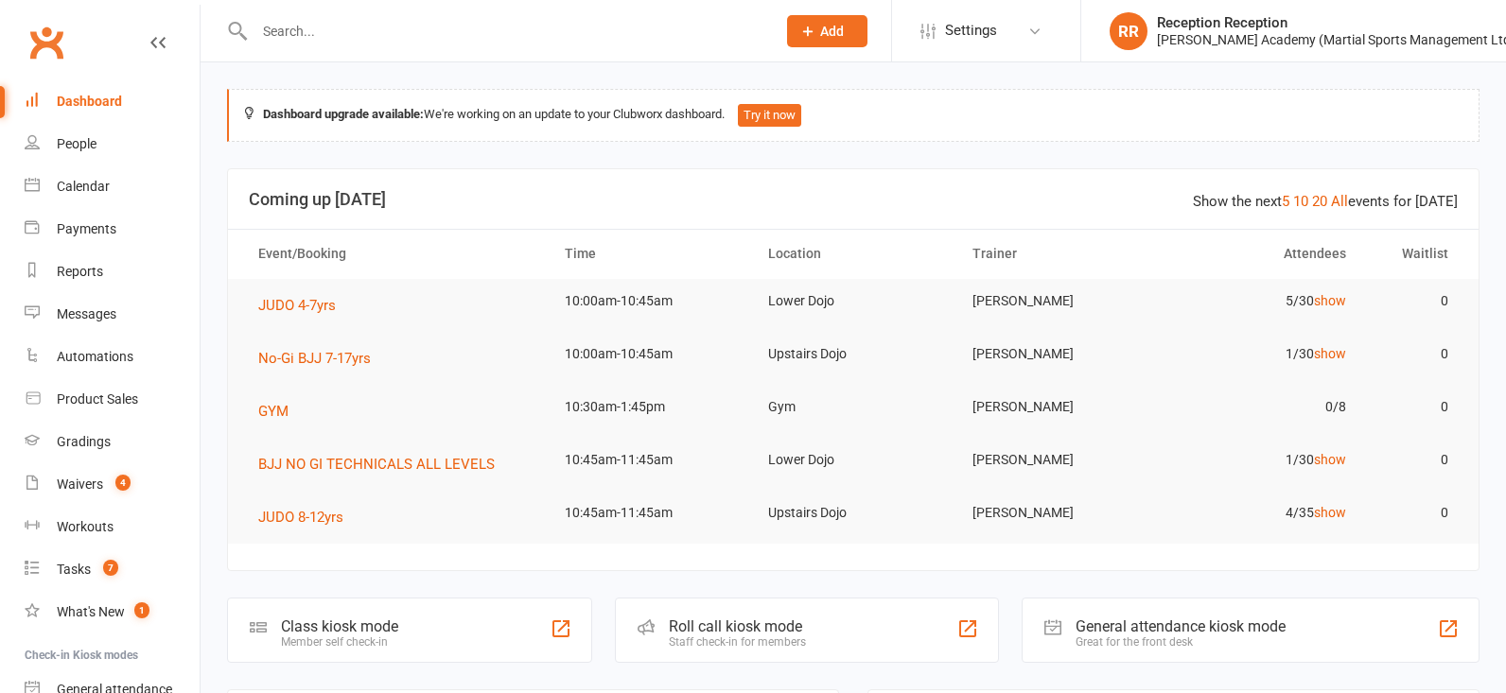 The height and width of the screenshot is (693, 1506). Describe the element at coordinates (505, 31) in the screenshot. I see `input: Search...` at that location.